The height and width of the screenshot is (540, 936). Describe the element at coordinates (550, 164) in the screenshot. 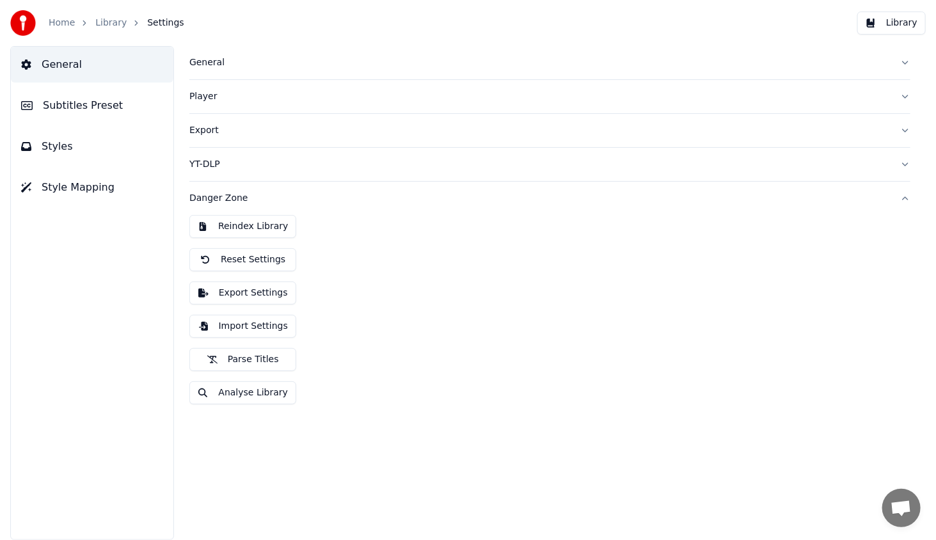

I see `button: YT-DLP` at that location.